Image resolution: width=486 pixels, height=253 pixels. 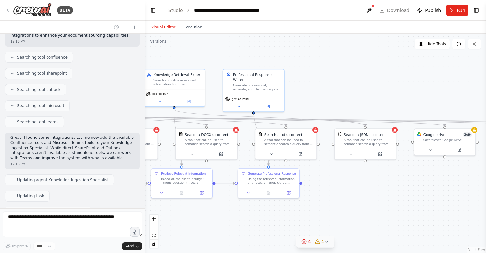 I want to click on img: TXTSearchTool, so click(x=260, y=134).